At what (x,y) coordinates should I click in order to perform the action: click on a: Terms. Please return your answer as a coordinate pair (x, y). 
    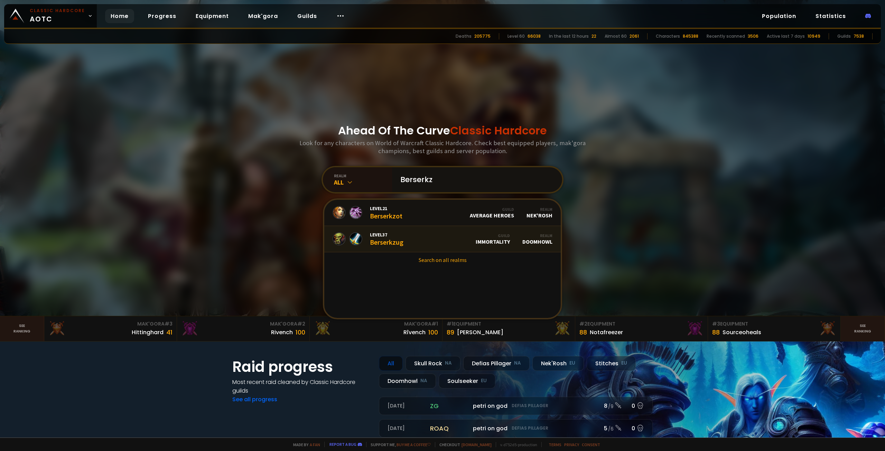
    Looking at the image, I should click on (555, 444).